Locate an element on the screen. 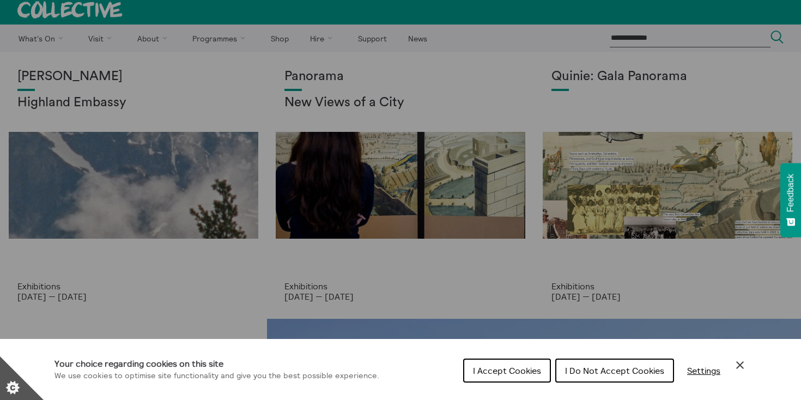  span: I Do Not Accept Cookies is located at coordinates (615, 371).